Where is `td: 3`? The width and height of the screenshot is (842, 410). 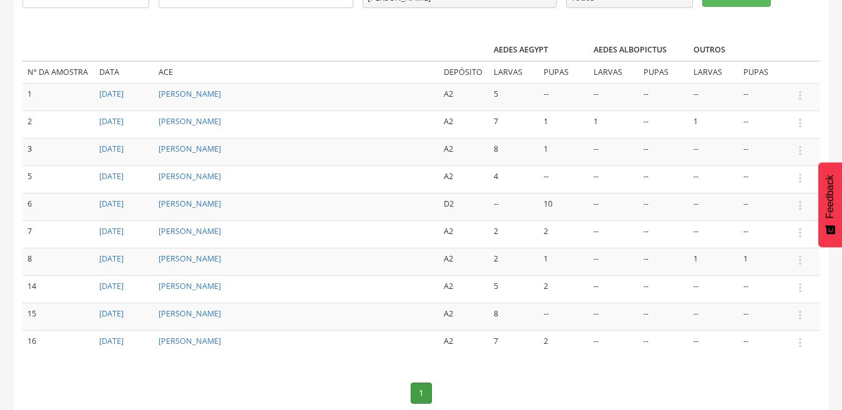 td: 3 is located at coordinates (58, 152).